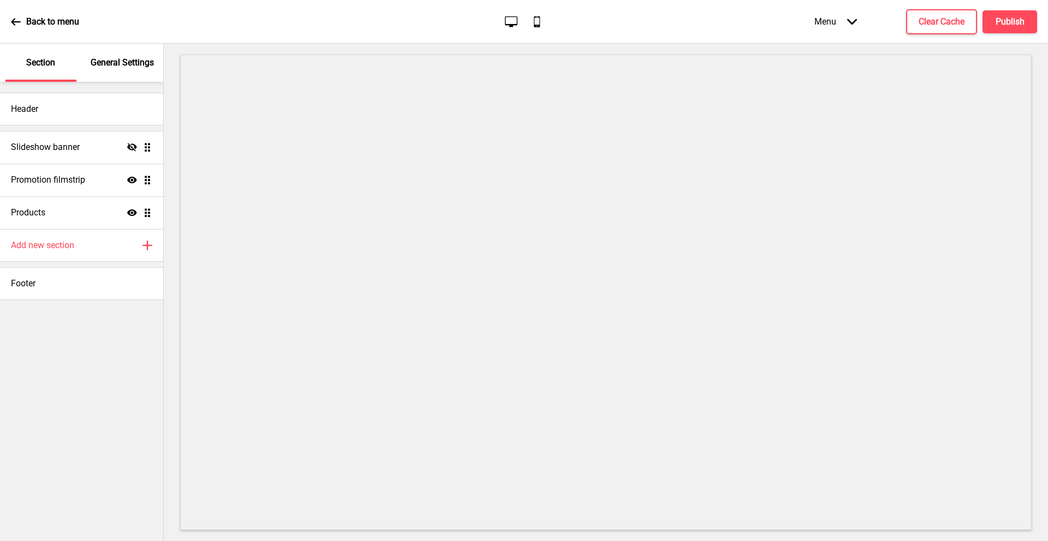 The image size is (1048, 541). What do you see at coordinates (52, 22) in the screenshot?
I see `p: Back to menu` at bounding box center [52, 22].